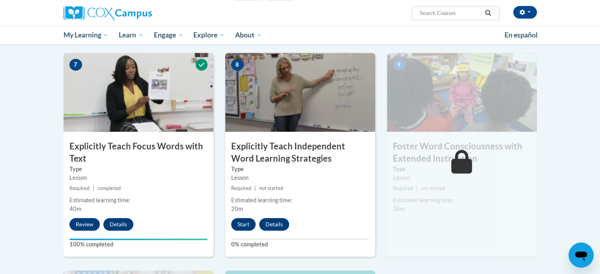 Image resolution: width=600 pixels, height=274 pixels. What do you see at coordinates (109, 188) in the screenshot?
I see `span: completed` at bounding box center [109, 188].